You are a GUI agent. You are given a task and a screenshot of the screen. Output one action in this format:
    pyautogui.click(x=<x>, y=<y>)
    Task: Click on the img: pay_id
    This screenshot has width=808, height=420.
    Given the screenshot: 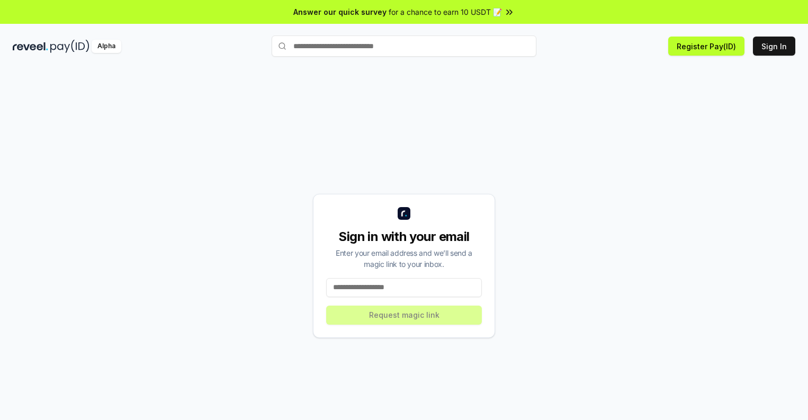 What is the action you would take?
    pyautogui.click(x=70, y=46)
    